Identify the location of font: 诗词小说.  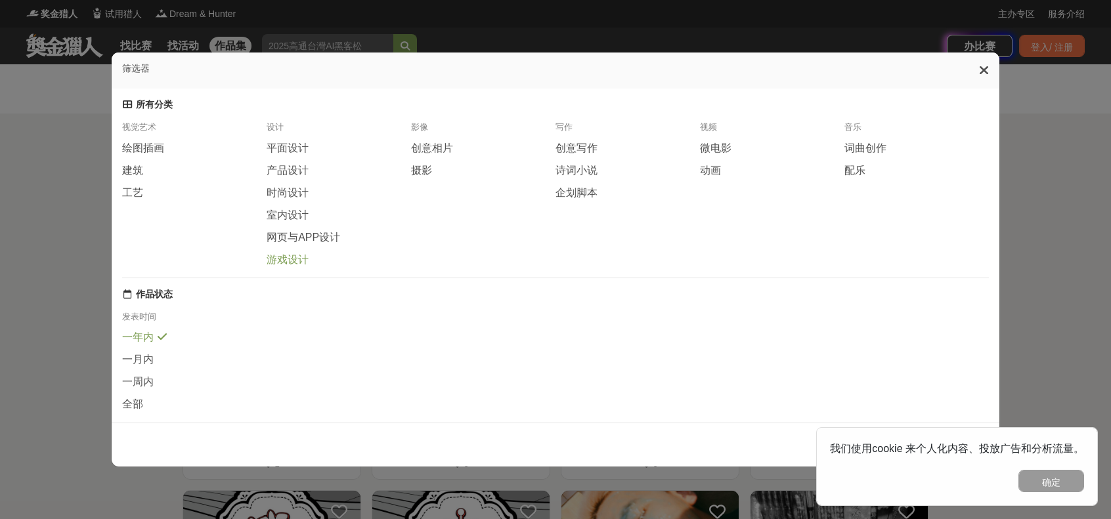
(577, 170).